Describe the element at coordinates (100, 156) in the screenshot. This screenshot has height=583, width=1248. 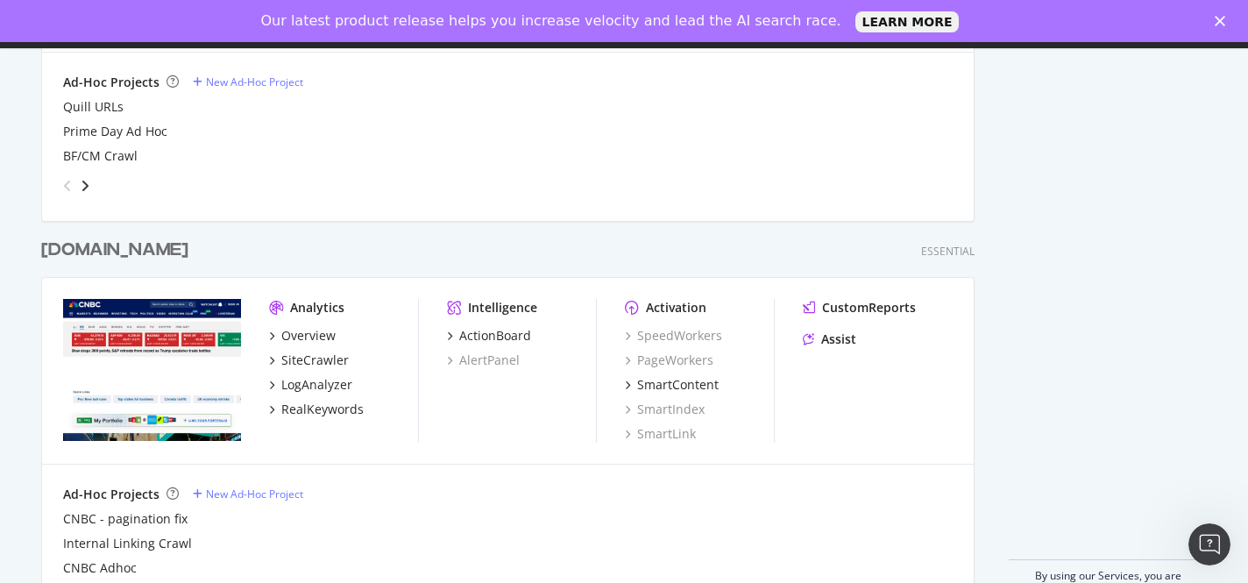
I see `div: BF/CM Crawl` at that location.